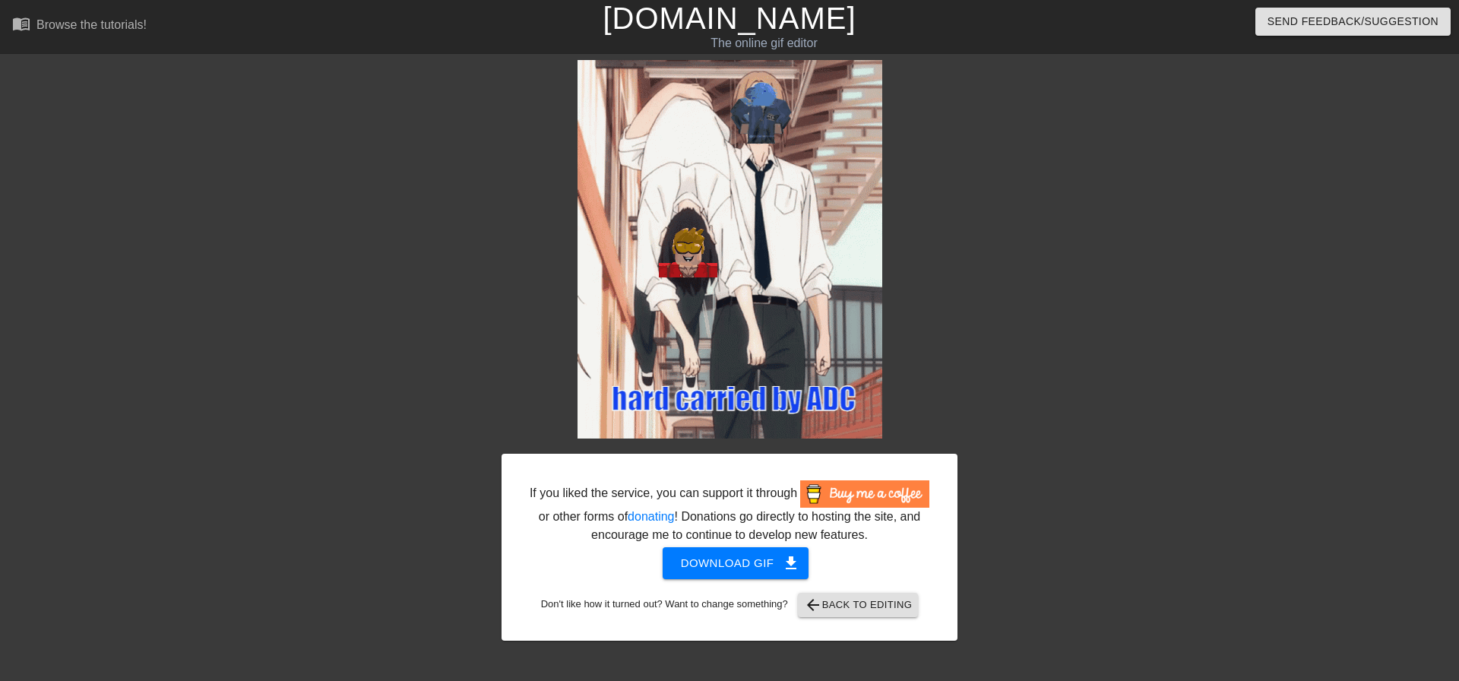  What do you see at coordinates (1352, 21) in the screenshot?
I see `button: Send Feedback/Suggestion` at bounding box center [1352, 21].